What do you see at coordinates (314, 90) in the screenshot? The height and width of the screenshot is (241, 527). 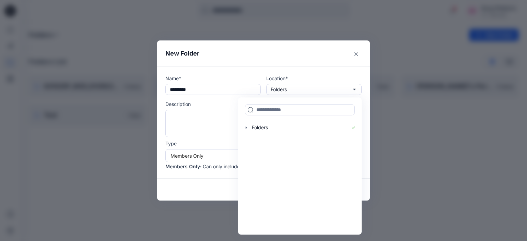 I see `button: Folders` at bounding box center [314, 90].